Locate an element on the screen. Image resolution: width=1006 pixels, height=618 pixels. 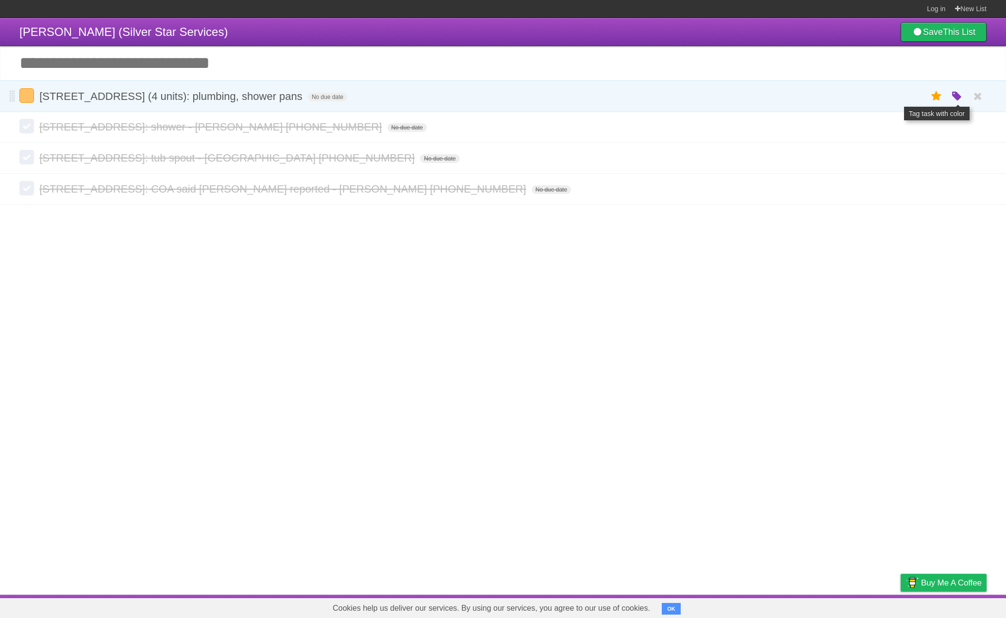
span: Cookies help us deliver our services. By using our services, you agree to our use of cookies. is located at coordinates (491, 609).